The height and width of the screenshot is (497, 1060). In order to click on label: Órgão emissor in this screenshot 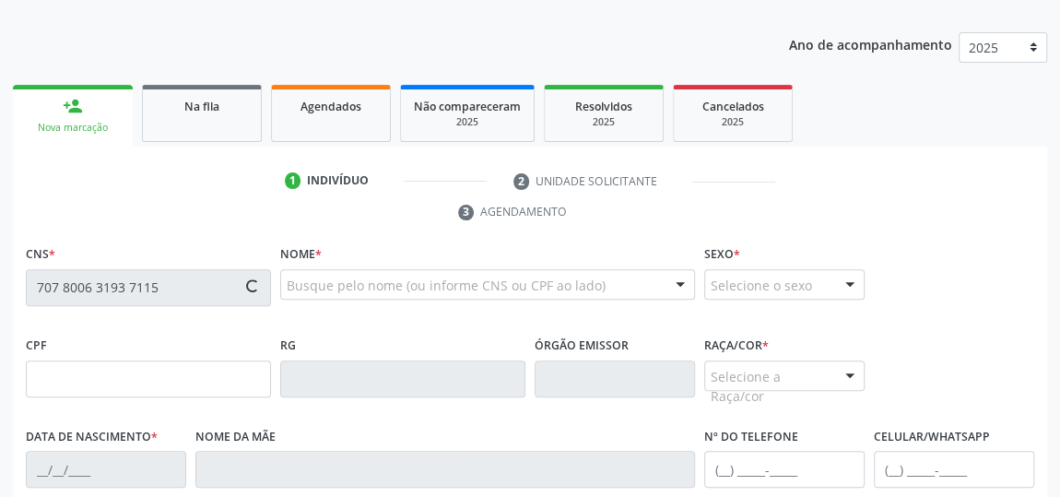, I will do `click(582, 346)`.